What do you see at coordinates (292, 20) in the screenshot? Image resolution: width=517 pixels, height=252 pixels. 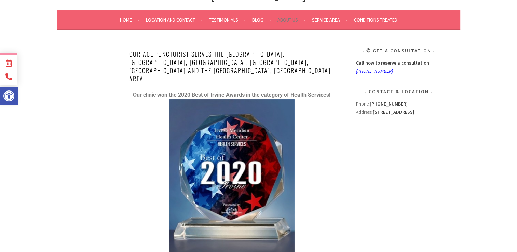 I see `a: About Us` at bounding box center [292, 20].